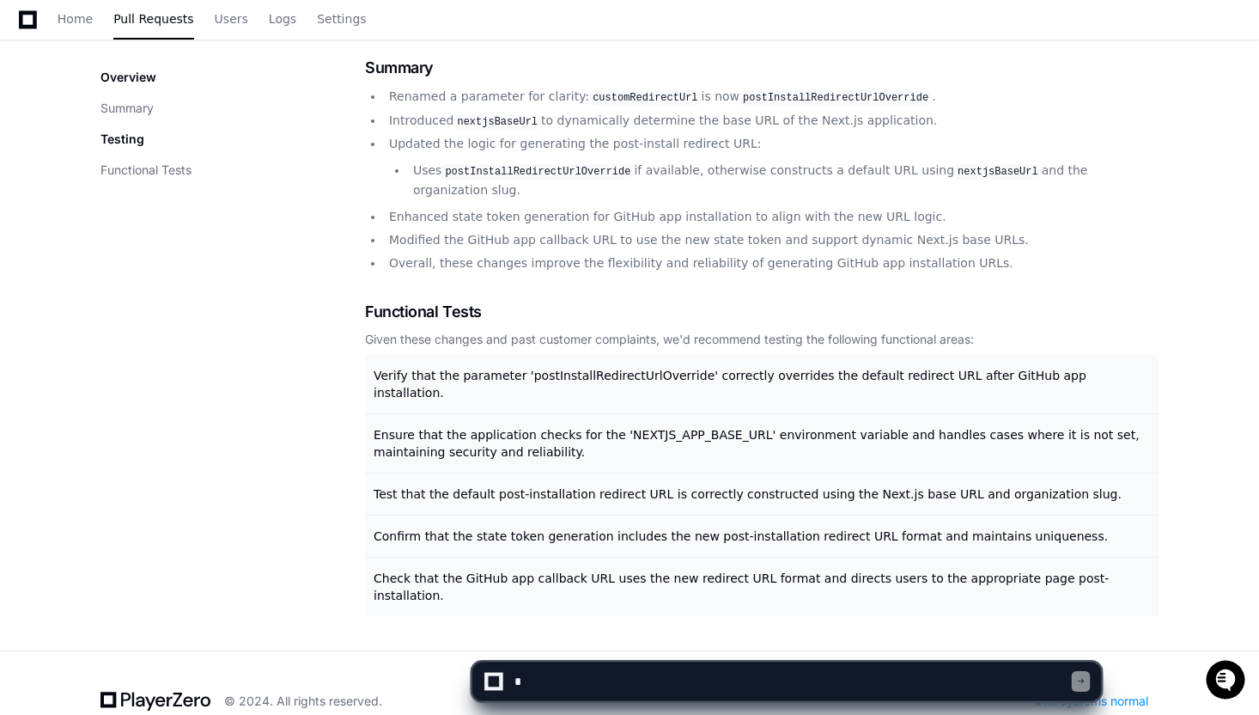 Image resolution: width=1259 pixels, height=715 pixels. What do you see at coordinates (231, 19) in the screenshot?
I see `span: Users` at bounding box center [231, 19].